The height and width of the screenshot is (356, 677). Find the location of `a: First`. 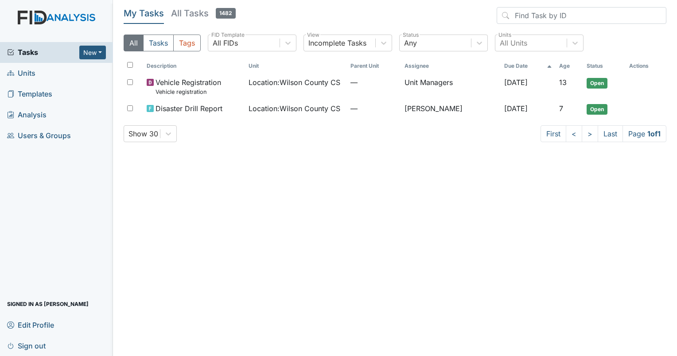

a: First is located at coordinates (553, 134).